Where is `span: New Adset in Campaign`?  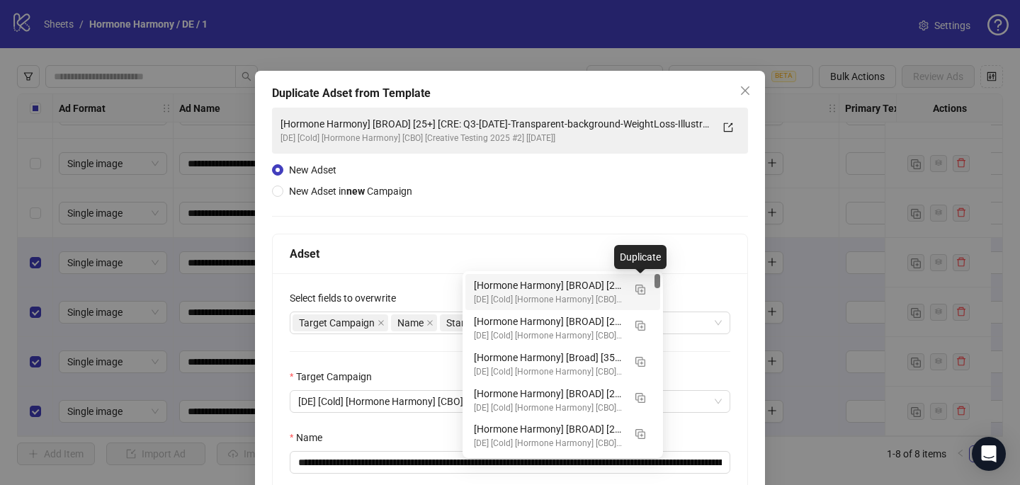
span: New Adset in Campaign is located at coordinates (351, 191).